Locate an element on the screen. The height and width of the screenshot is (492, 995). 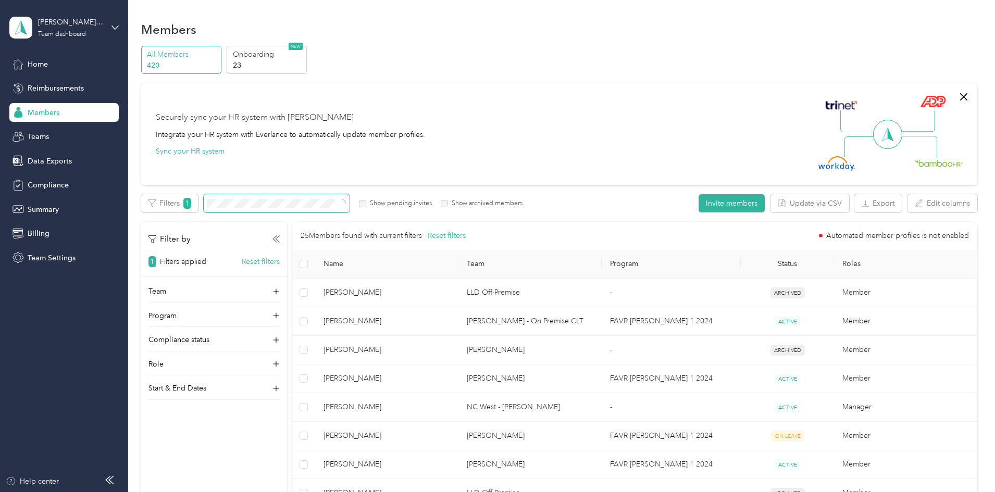
img: ADP is located at coordinates (932, 101).